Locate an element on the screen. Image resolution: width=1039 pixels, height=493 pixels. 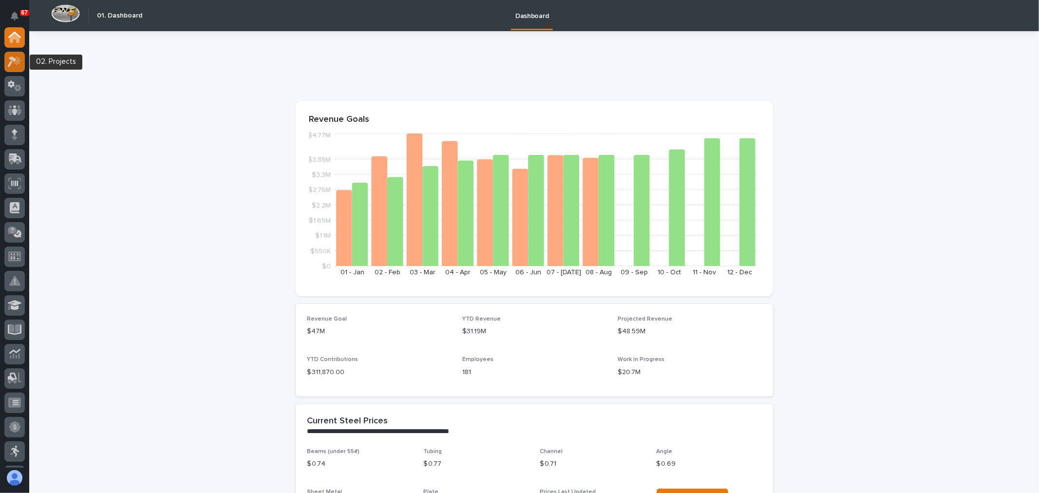
p: 181 is located at coordinates (534, 372).